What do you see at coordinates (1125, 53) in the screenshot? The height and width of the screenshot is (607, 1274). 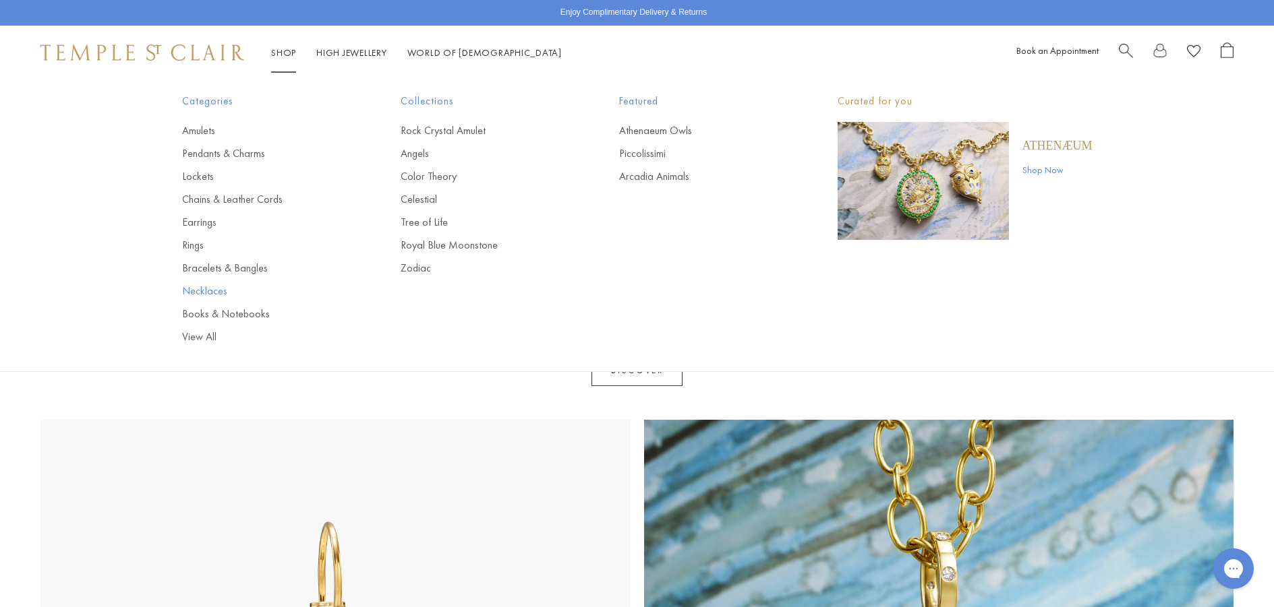 I see `a: Search` at bounding box center [1125, 53].